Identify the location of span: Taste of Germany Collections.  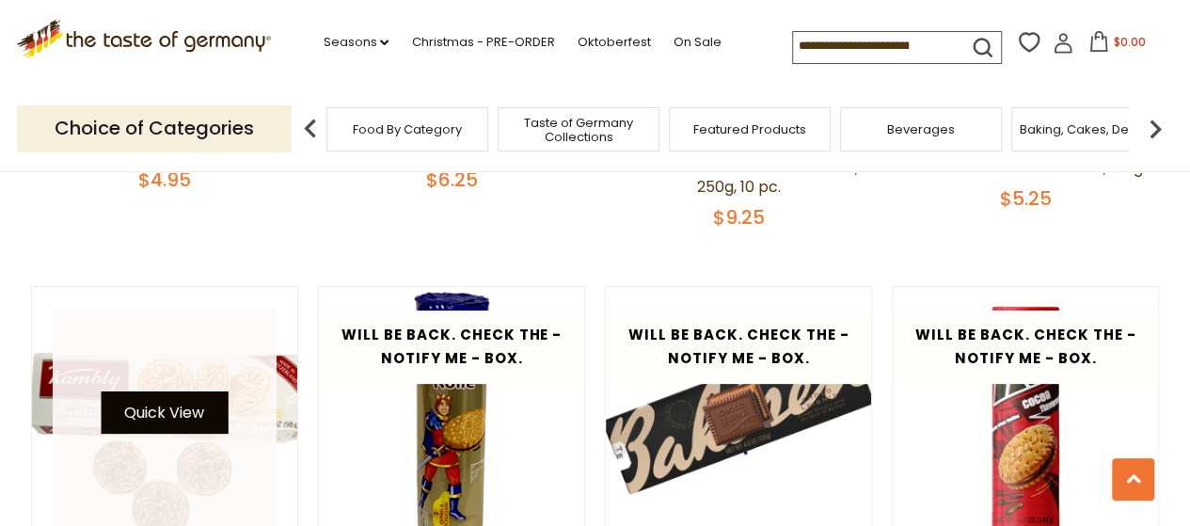
(579, 130).